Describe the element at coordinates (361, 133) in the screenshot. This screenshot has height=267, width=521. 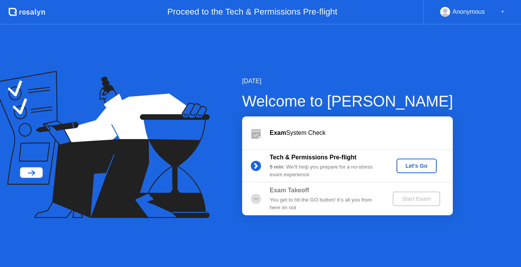
I see `div: System Check` at that location.